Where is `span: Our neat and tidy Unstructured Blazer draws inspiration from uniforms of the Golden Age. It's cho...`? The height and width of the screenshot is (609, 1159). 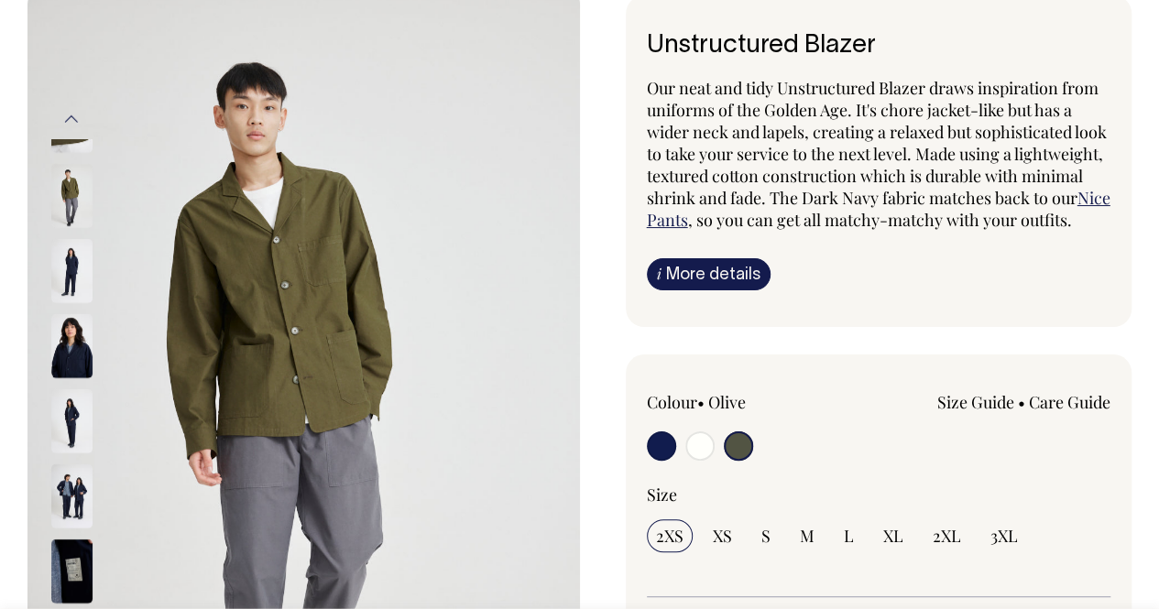
span: Our neat and tidy Unstructured Blazer draws inspiration from uniforms of the Golden Age. It's cho... is located at coordinates (876, 143).